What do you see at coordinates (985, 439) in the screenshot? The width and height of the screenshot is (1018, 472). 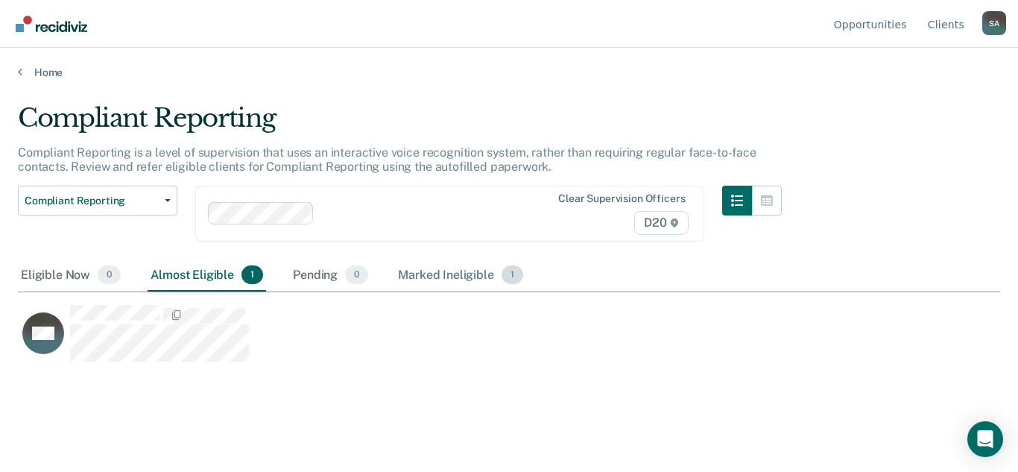 I see `div: Open Intercom Messenger` at bounding box center [985, 439].